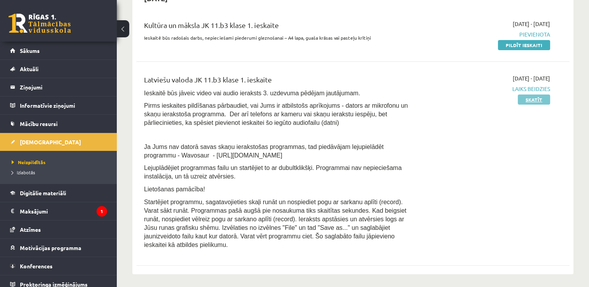  I want to click on a: Konferences, so click(58, 266).